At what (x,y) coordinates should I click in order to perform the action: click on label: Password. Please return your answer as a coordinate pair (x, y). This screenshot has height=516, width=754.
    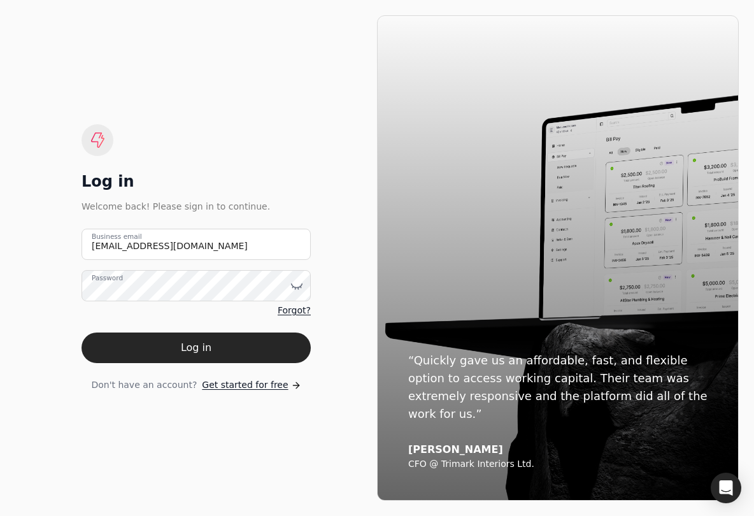
    Looking at the image, I should click on (107, 278).